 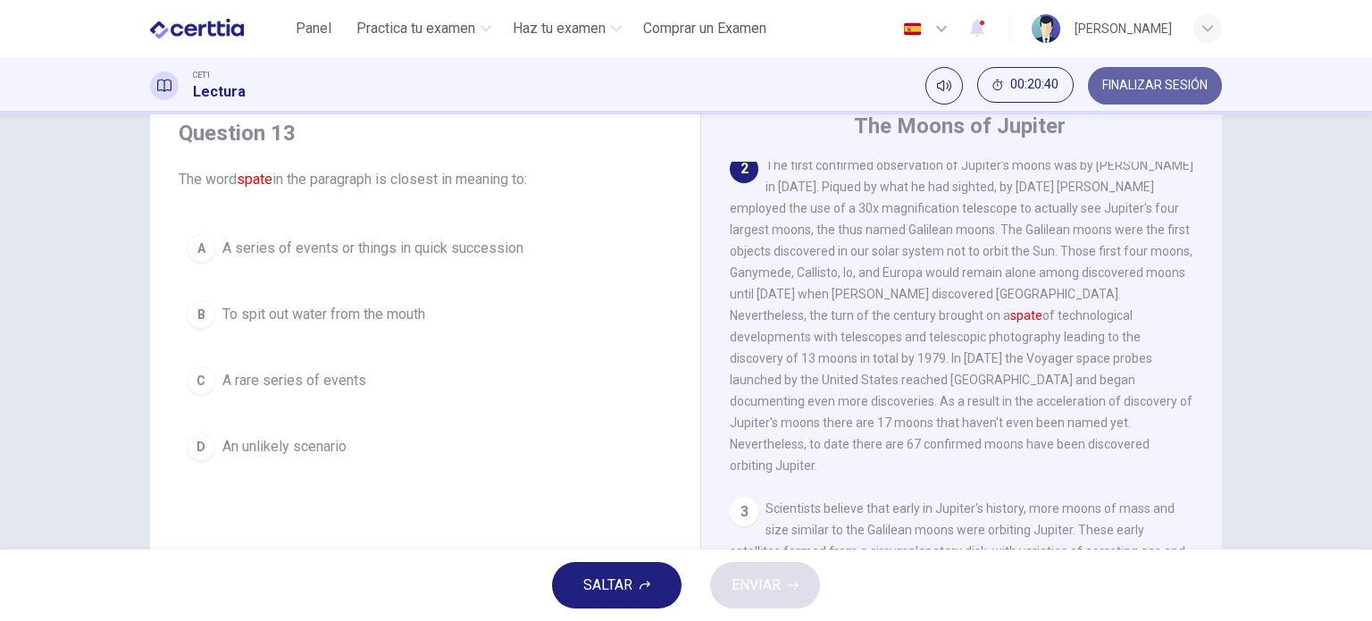 I want to click on span: The word in the paragraph is closest in meaning to:, so click(x=425, y=179).